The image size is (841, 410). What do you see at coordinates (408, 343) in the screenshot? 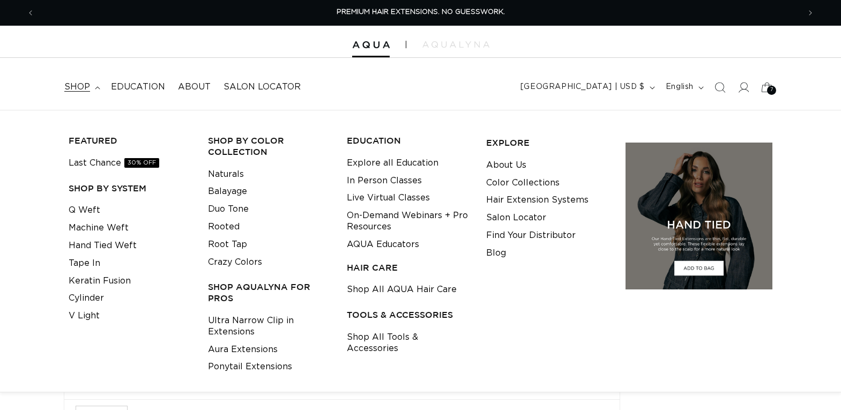
I see `a: Shop All Tools & Accessories` at bounding box center [408, 343].